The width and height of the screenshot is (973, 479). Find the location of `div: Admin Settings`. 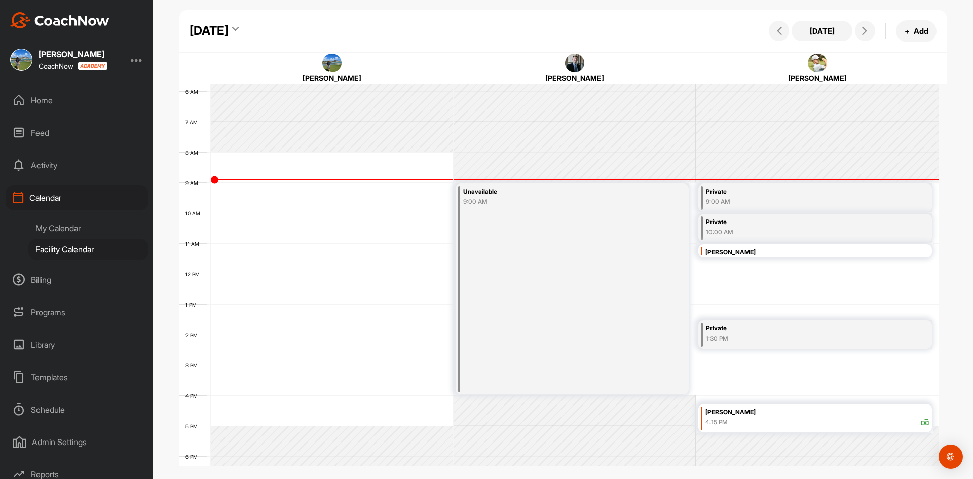

div: Admin Settings is located at coordinates (77, 442).